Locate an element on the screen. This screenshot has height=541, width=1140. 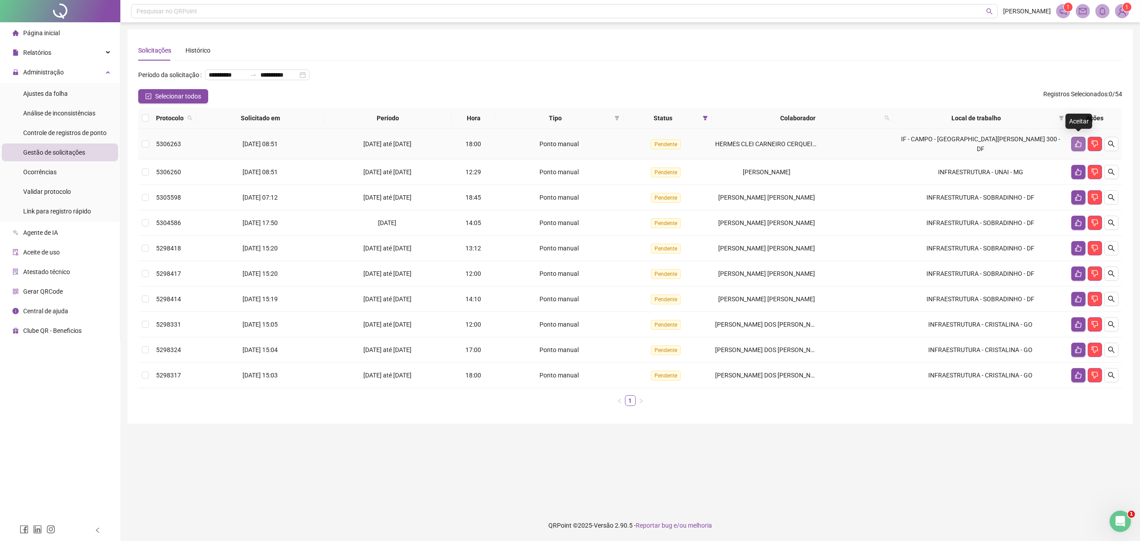
footer: QRPoint © 2025 - 2.90.5 - is located at coordinates (630, 525).